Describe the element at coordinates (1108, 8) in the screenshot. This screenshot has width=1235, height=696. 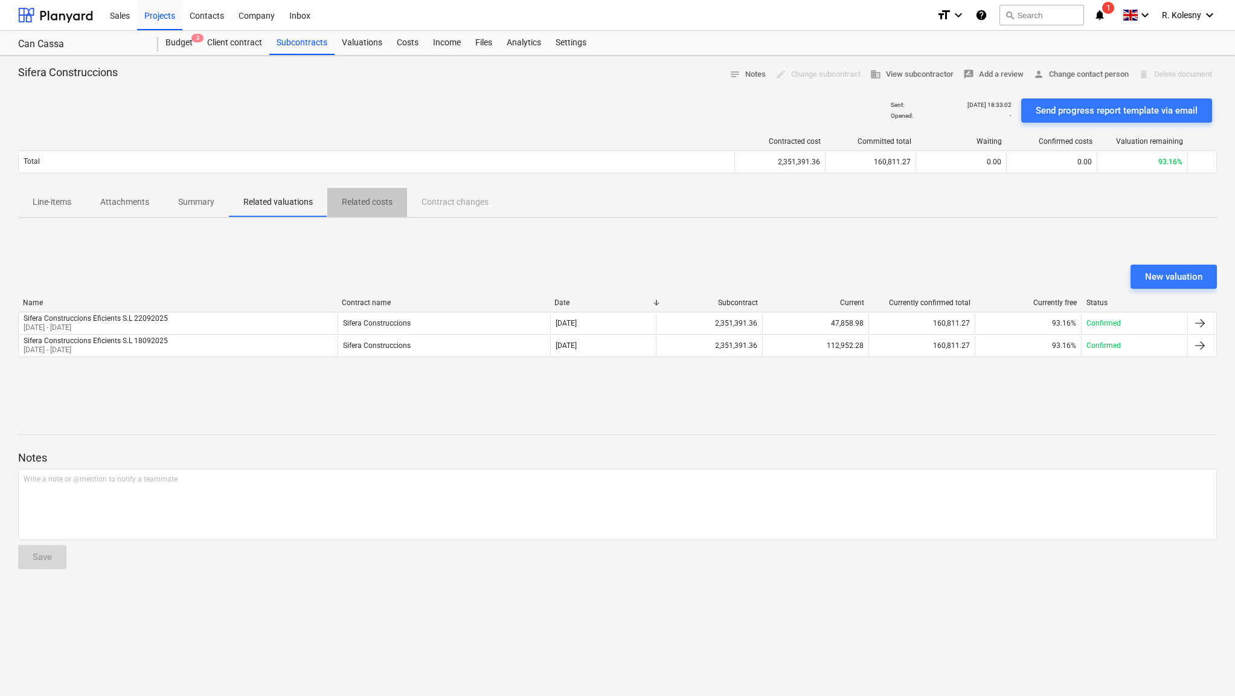
I see `span: 1` at that location.